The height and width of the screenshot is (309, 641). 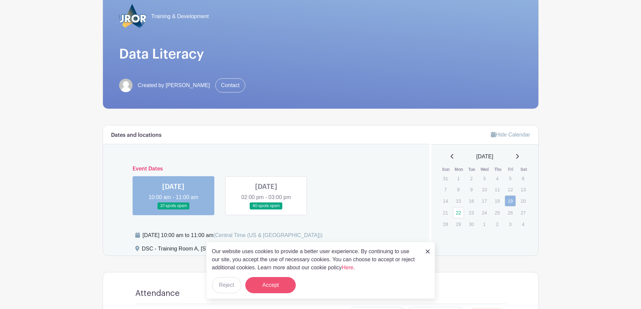 I want to click on p: 15, so click(x=459, y=201).